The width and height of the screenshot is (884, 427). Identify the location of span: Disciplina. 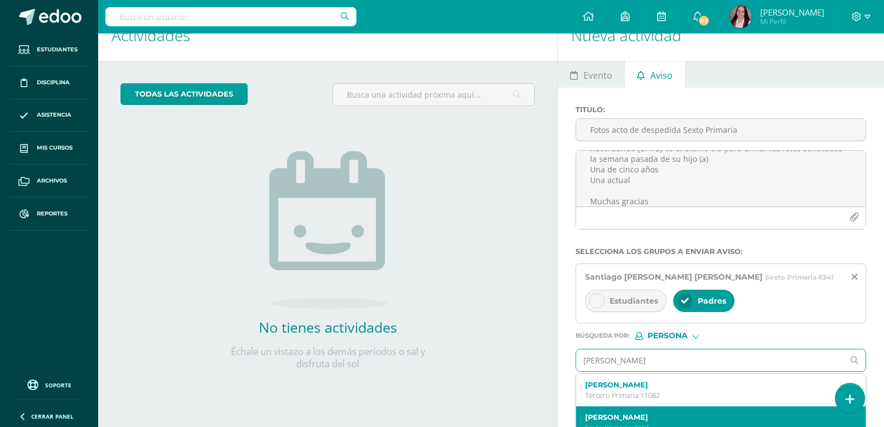
(53, 83).